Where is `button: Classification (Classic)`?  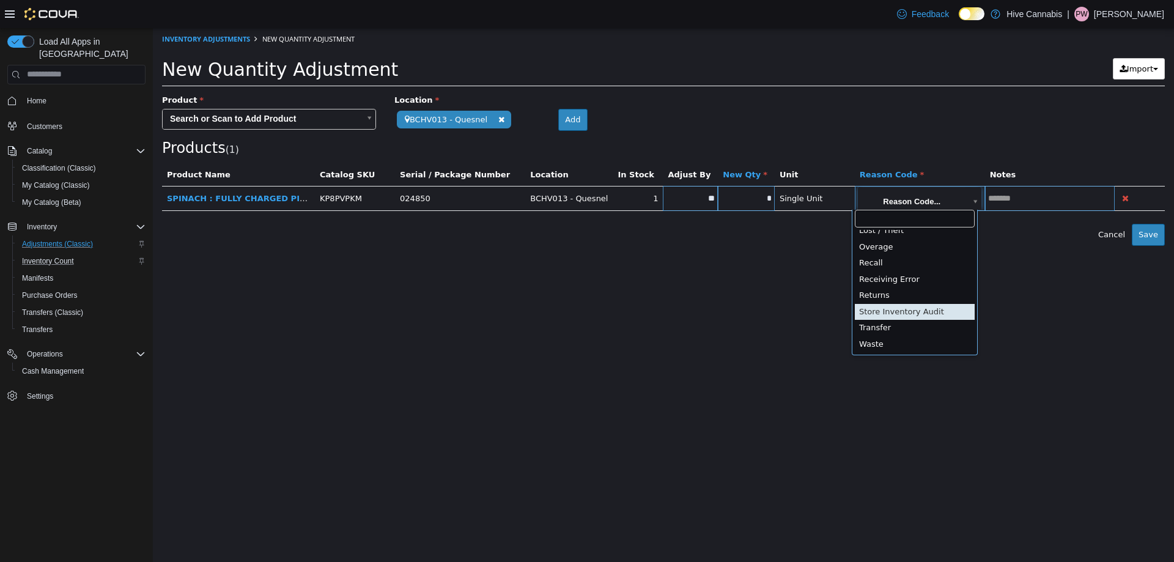
button: Classification (Classic) is located at coordinates (81, 168).